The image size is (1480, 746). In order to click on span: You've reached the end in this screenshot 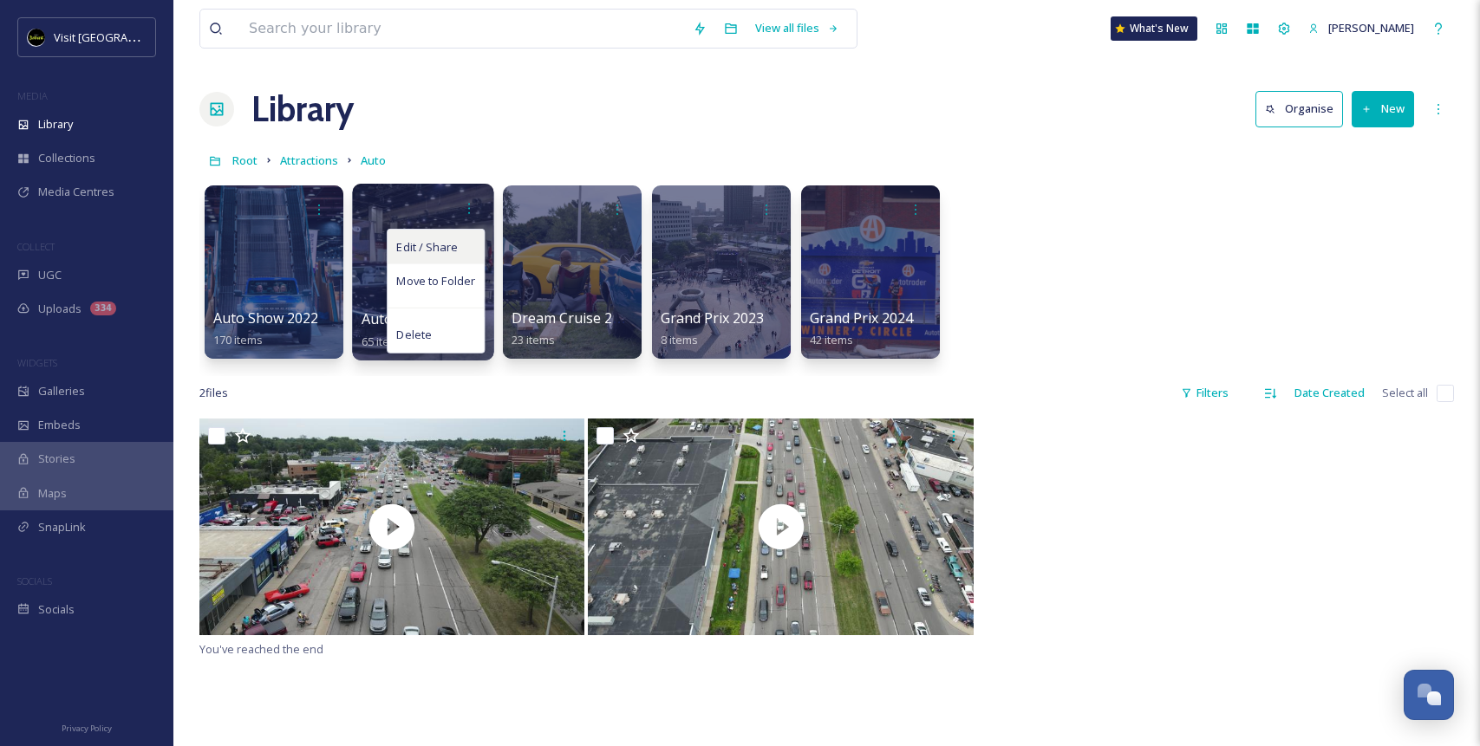, I will do `click(261, 649)`.